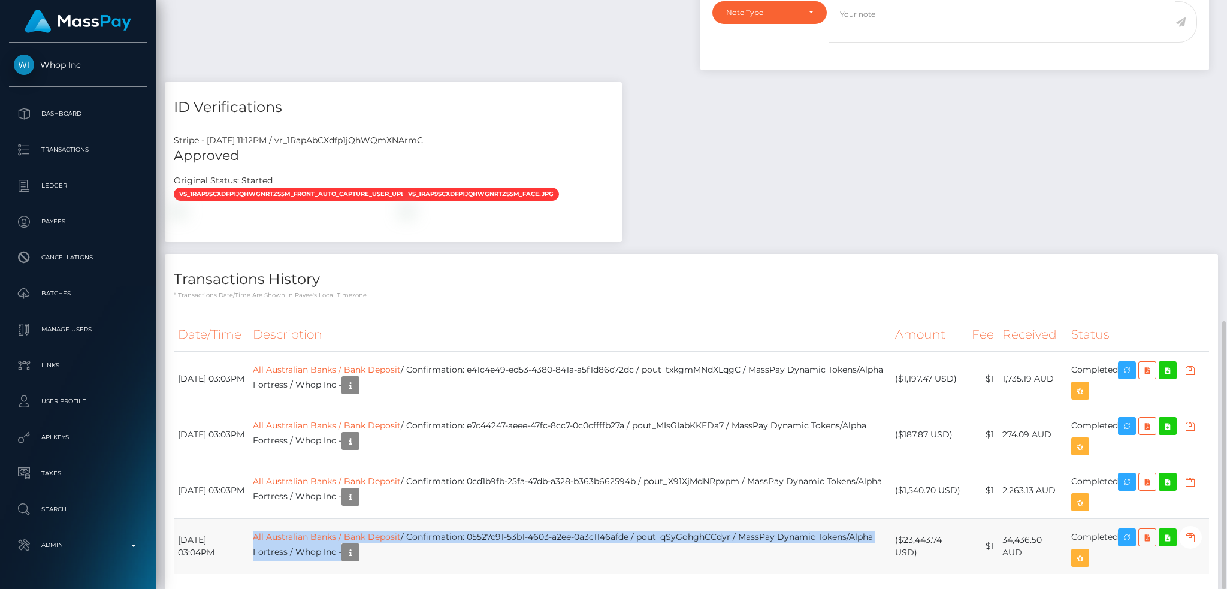 This screenshot has height=589, width=1227. What do you see at coordinates (78, 114) in the screenshot?
I see `a: Dashboard` at bounding box center [78, 114].